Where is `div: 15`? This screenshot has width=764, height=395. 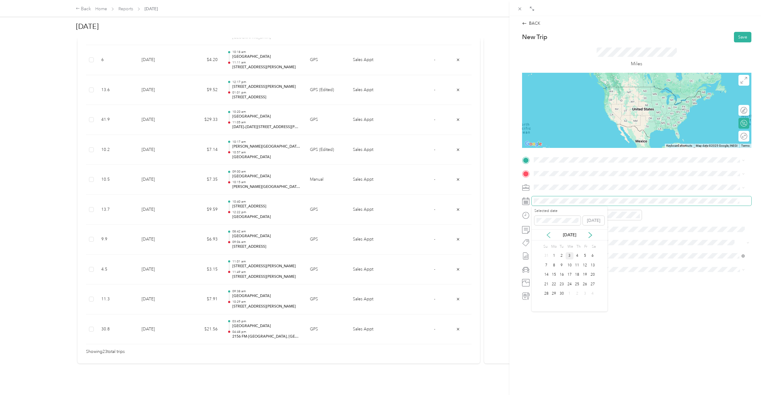
div: 15 is located at coordinates (554, 275).